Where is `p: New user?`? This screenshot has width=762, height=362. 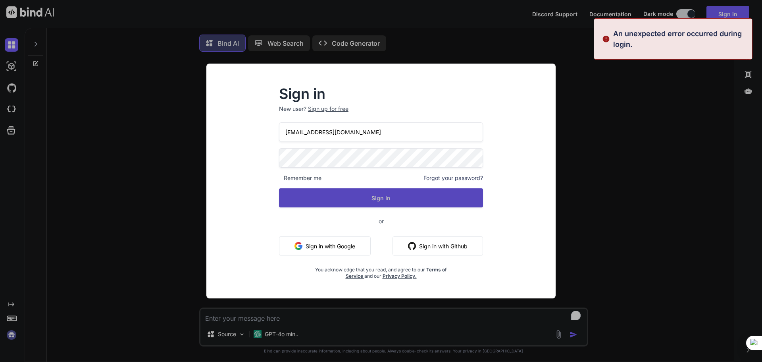 p: New user? is located at coordinates (381, 114).